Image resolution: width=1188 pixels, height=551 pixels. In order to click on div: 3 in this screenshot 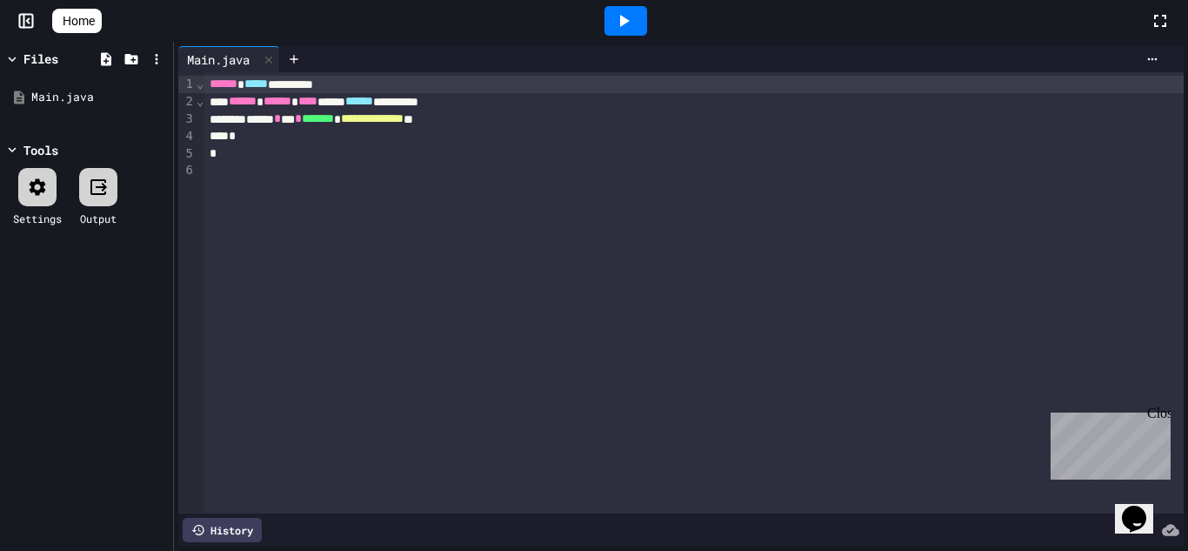, I will do `click(187, 119)`.